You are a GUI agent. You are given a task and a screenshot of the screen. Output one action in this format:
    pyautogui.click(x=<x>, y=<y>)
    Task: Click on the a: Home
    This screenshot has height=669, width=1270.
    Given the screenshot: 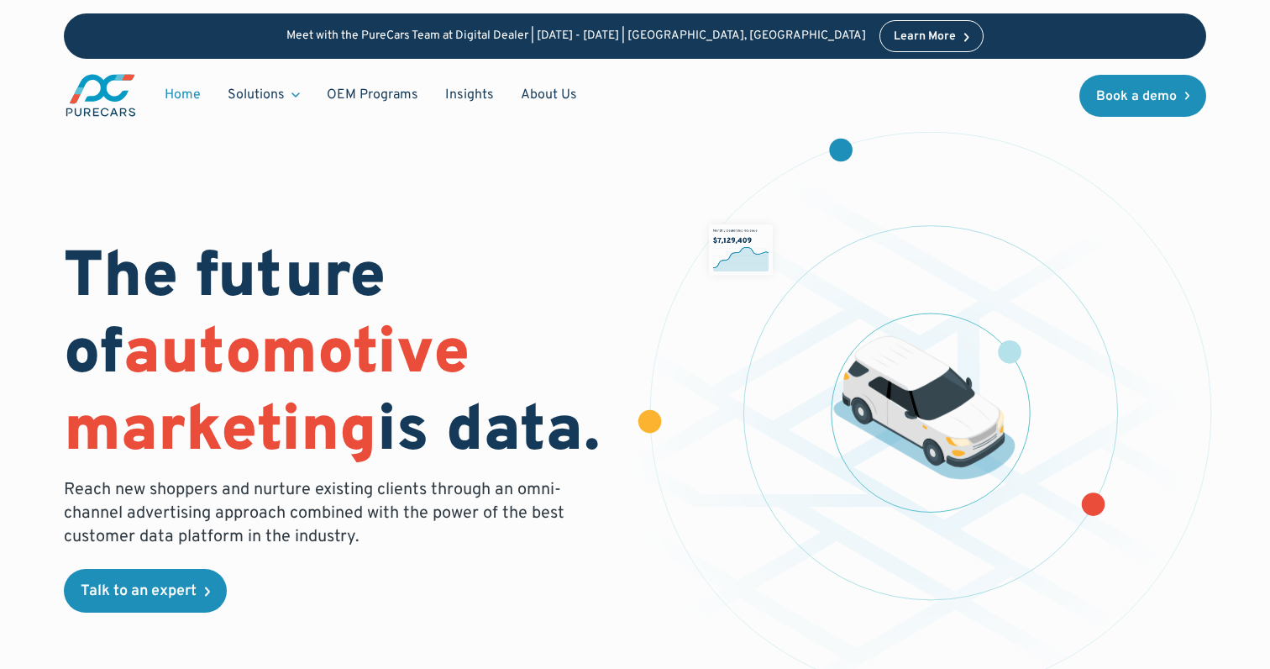 What is the action you would take?
    pyautogui.click(x=182, y=95)
    